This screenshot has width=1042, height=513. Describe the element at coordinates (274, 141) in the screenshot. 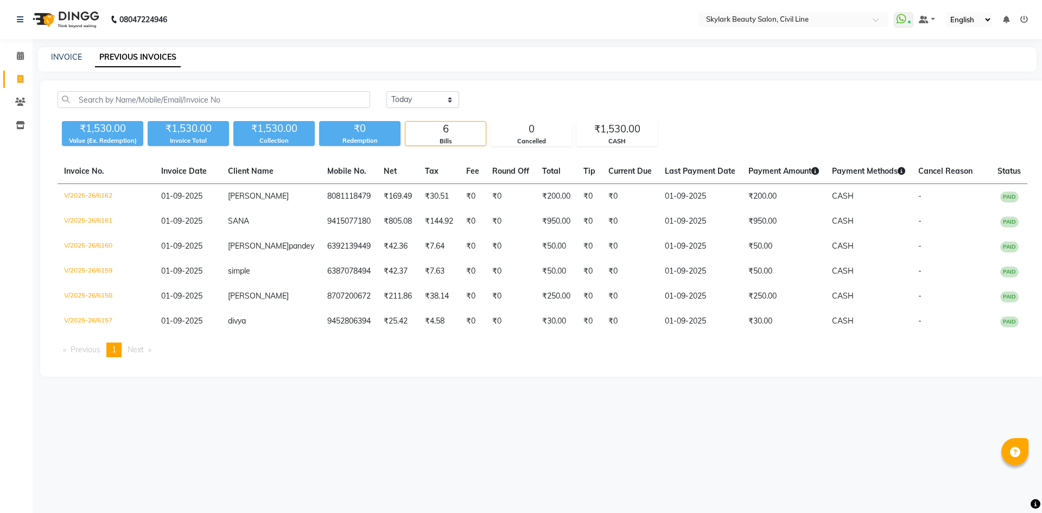

I see `div: Collection` at that location.